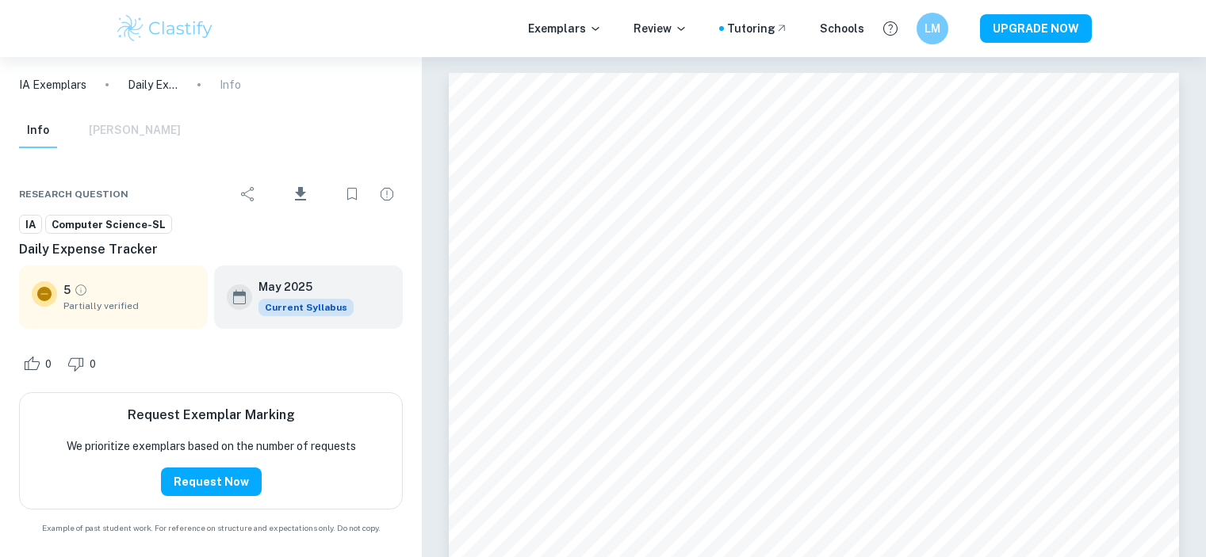  I want to click on p: Exemplars, so click(565, 29).